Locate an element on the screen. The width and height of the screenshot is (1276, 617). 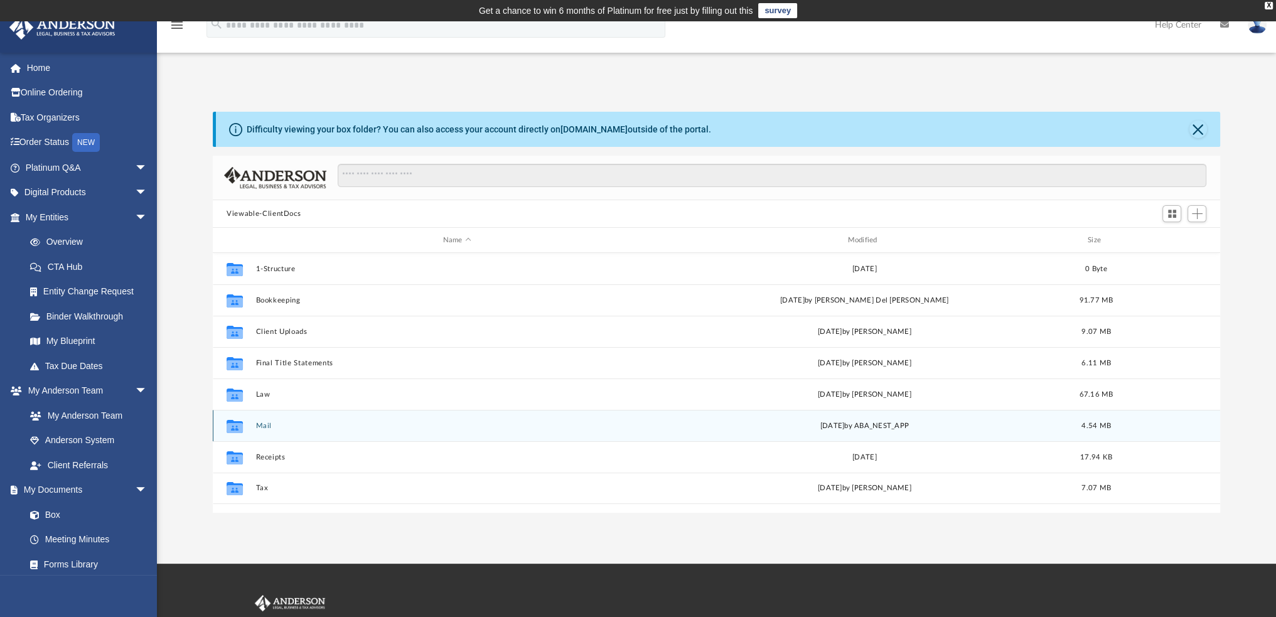
span: 4.54 MB is located at coordinates (1095, 425).